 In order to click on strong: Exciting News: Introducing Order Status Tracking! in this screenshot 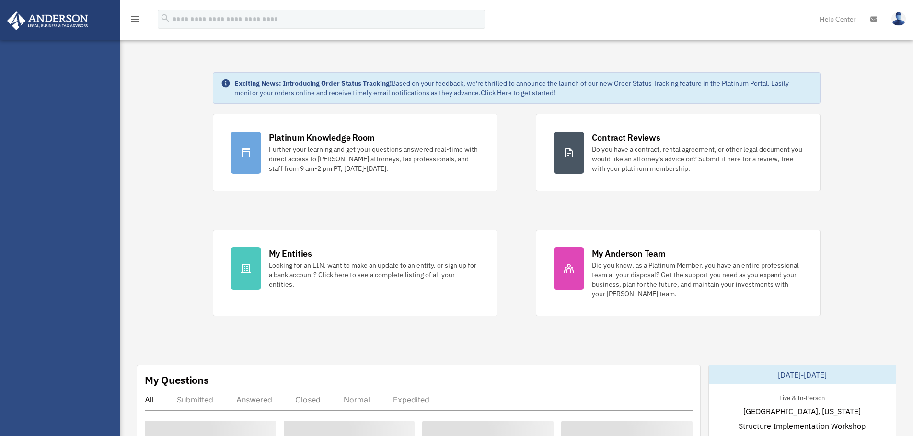, I will do `click(313, 83)`.